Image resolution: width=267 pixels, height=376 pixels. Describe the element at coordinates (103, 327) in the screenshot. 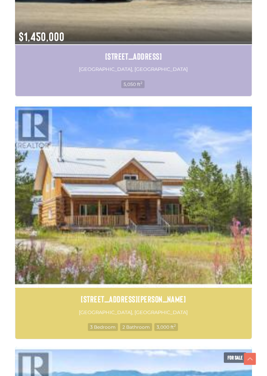

I see `span: 3 Bedroom` at that location.